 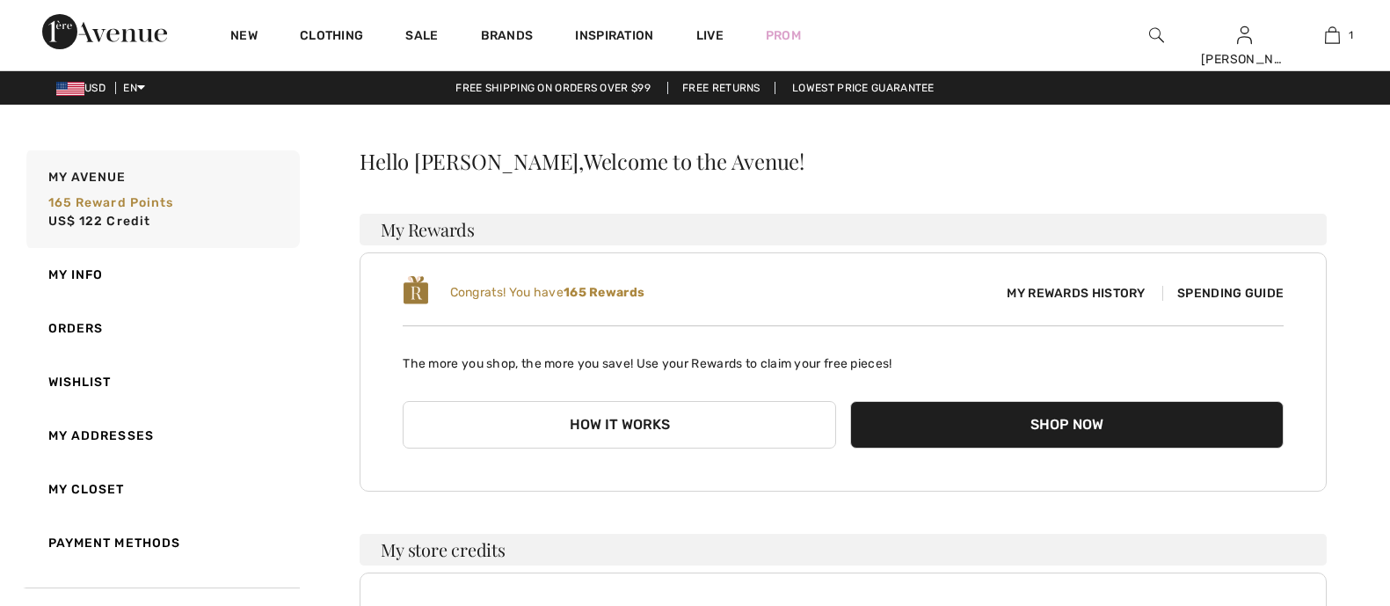 What do you see at coordinates (1332, 35) in the screenshot?
I see `a: 1` at bounding box center [1332, 35].